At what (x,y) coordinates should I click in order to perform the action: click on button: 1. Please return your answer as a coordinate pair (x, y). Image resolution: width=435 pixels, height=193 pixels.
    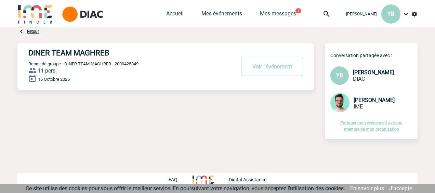
    Looking at the image, I should click on (298, 11).